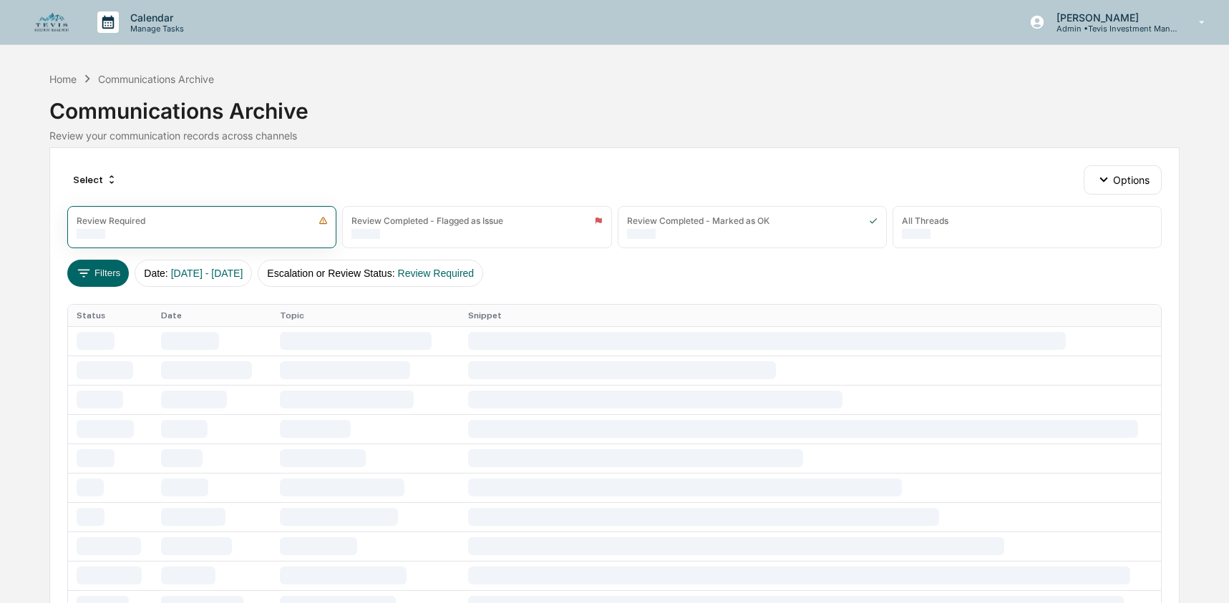 The height and width of the screenshot is (603, 1229). What do you see at coordinates (98, 273) in the screenshot?
I see `button: Filters` at bounding box center [98, 273].